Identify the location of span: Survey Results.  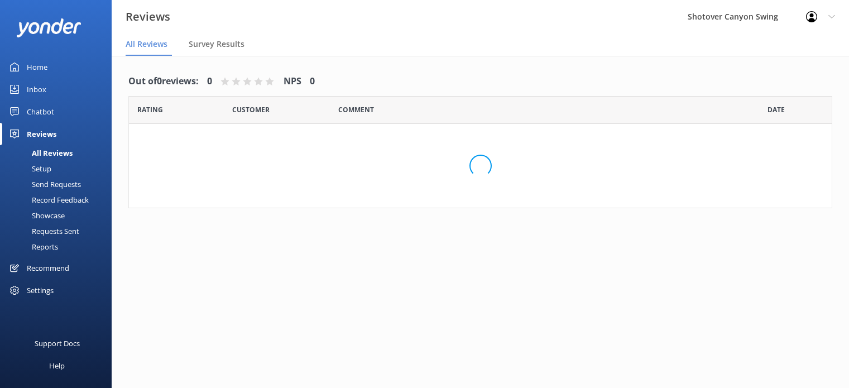
(217, 44).